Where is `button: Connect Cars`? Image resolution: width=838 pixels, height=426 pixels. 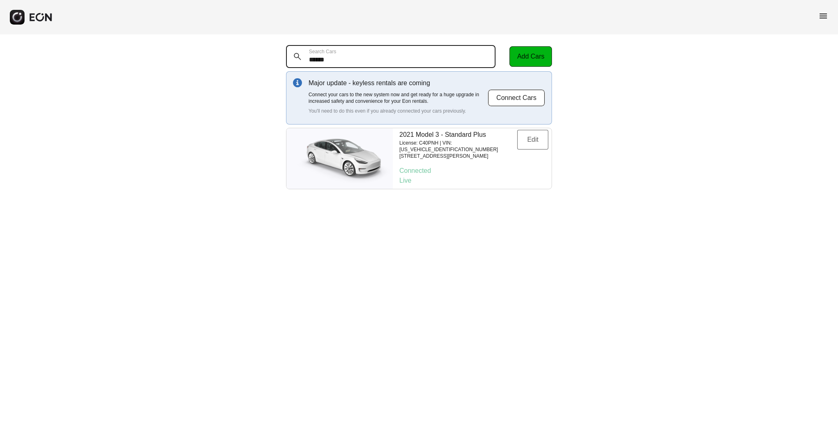
button: Connect Cars is located at coordinates (517, 98).